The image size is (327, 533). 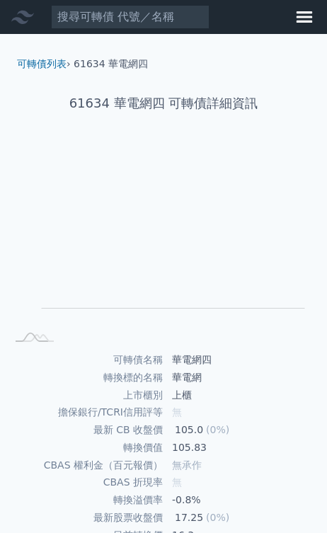 What do you see at coordinates (187, 465) in the screenshot?
I see `span: 無承作` at bounding box center [187, 465].